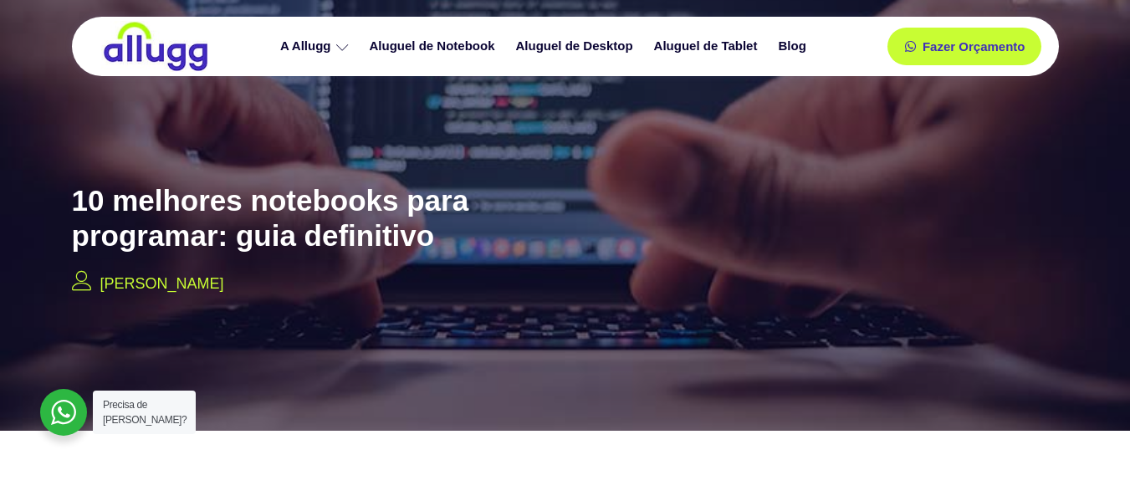 This screenshot has width=1130, height=501. I want to click on a: Aluguel de Desktop, so click(576, 46).